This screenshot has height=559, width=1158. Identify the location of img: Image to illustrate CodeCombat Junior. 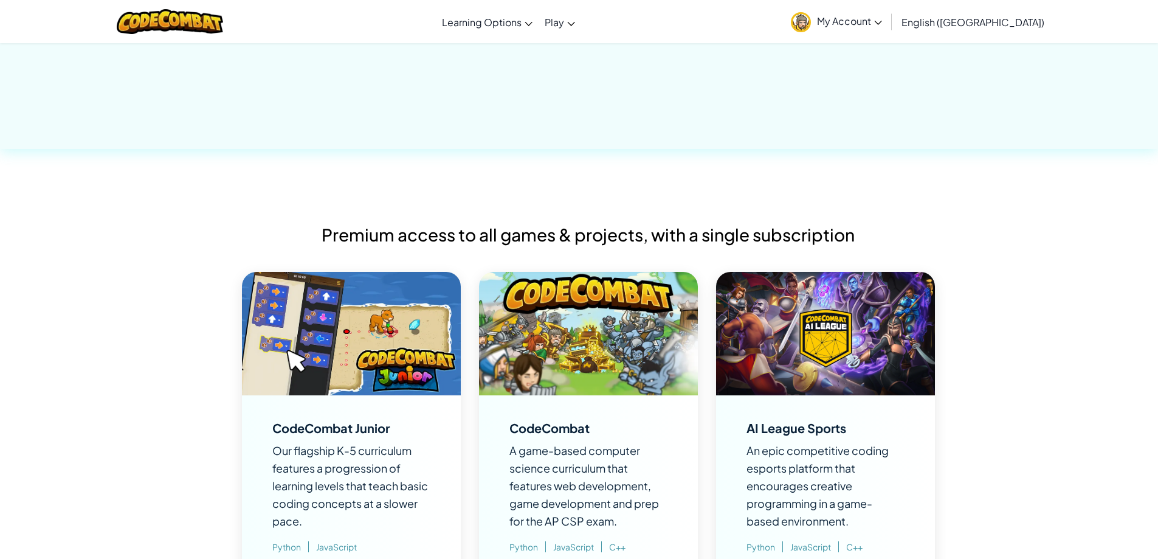
(351, 333).